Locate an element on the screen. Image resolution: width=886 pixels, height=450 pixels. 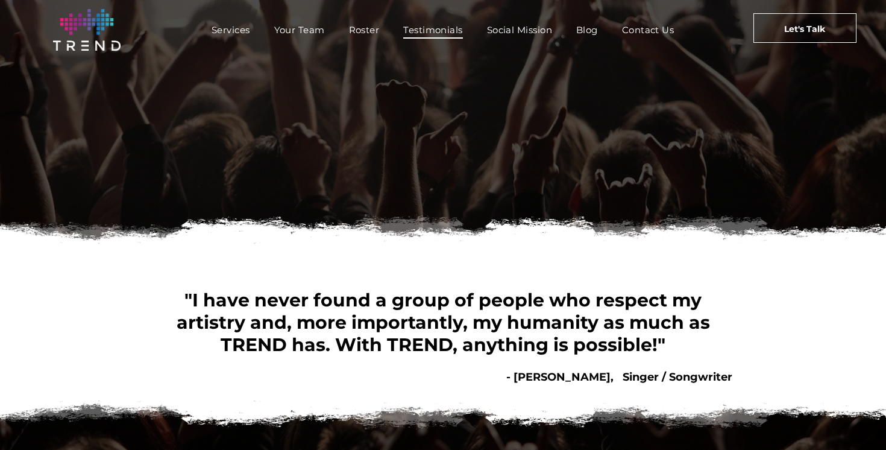
a: Testimonials is located at coordinates (433, 30).